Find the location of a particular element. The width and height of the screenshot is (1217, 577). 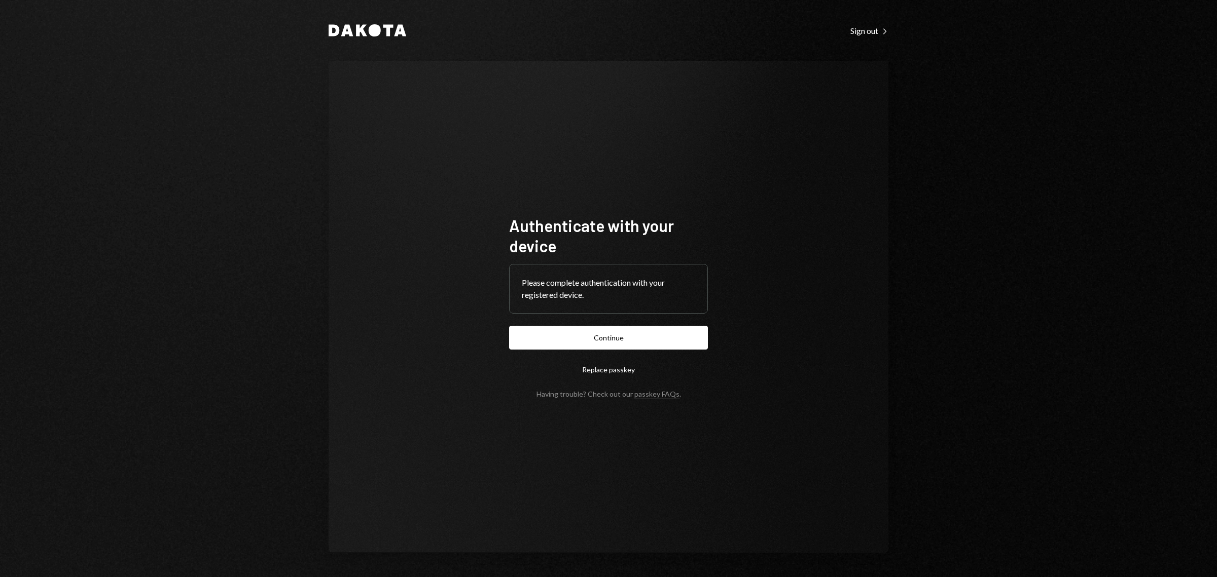

div: Having trouble? Check out our . is located at coordinates (608, 394).